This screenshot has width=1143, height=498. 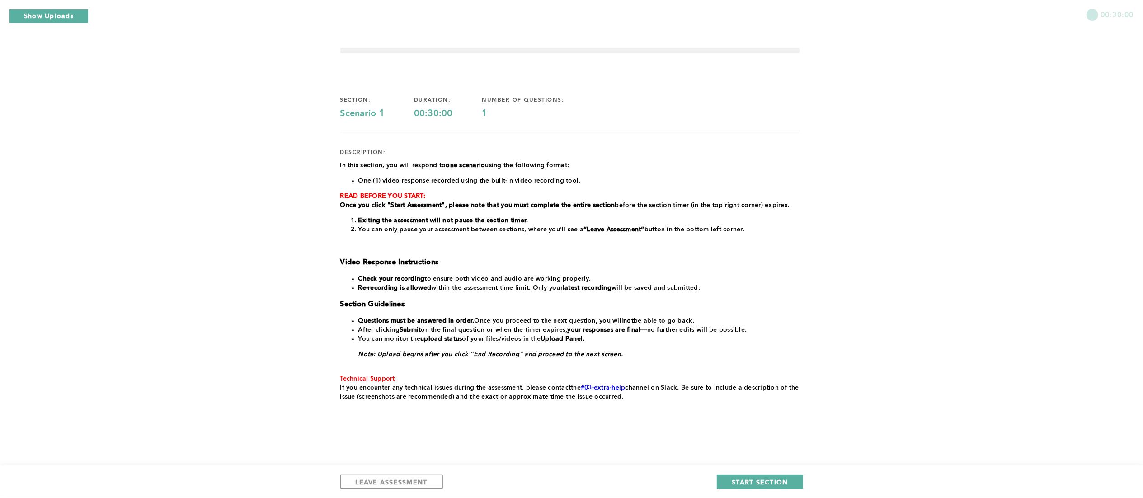 I want to click on div: 1, so click(x=537, y=114).